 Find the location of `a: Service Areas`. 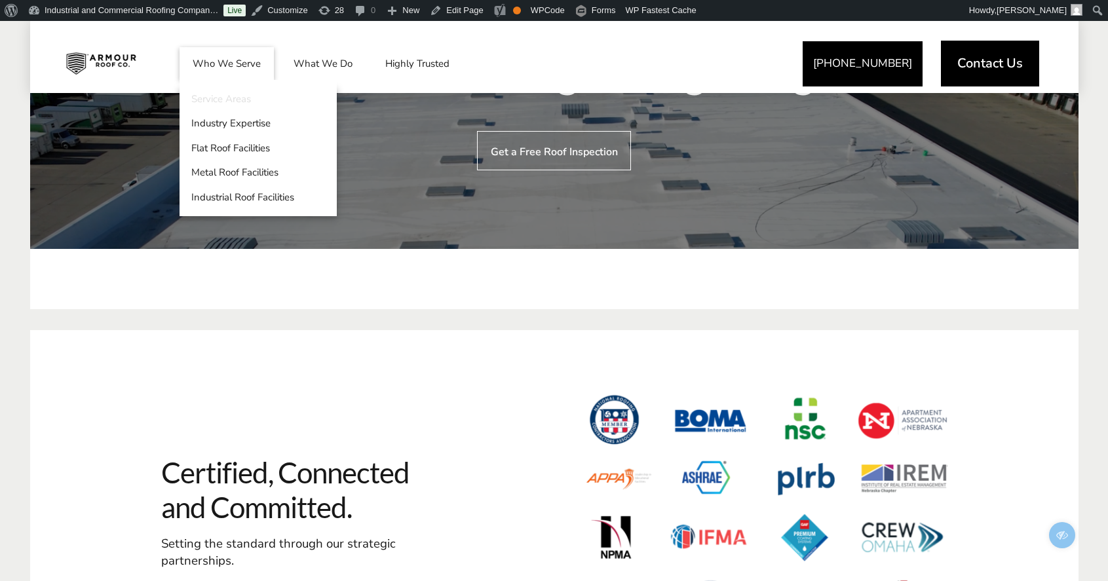

a: Service Areas is located at coordinates (258, 99).